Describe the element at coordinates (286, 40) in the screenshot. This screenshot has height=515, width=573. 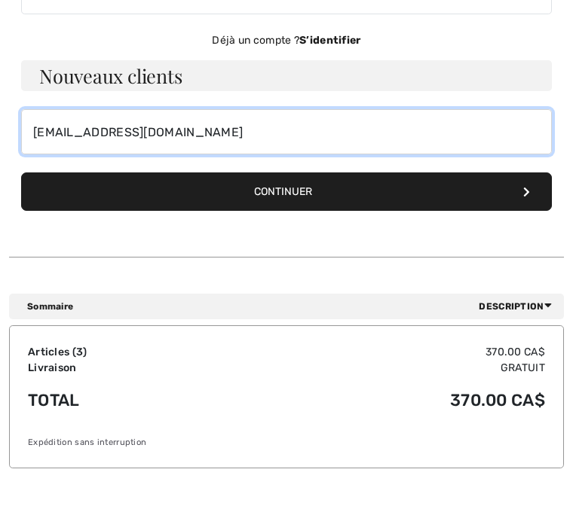
I see `div: Déjà un compte ?` at that location.